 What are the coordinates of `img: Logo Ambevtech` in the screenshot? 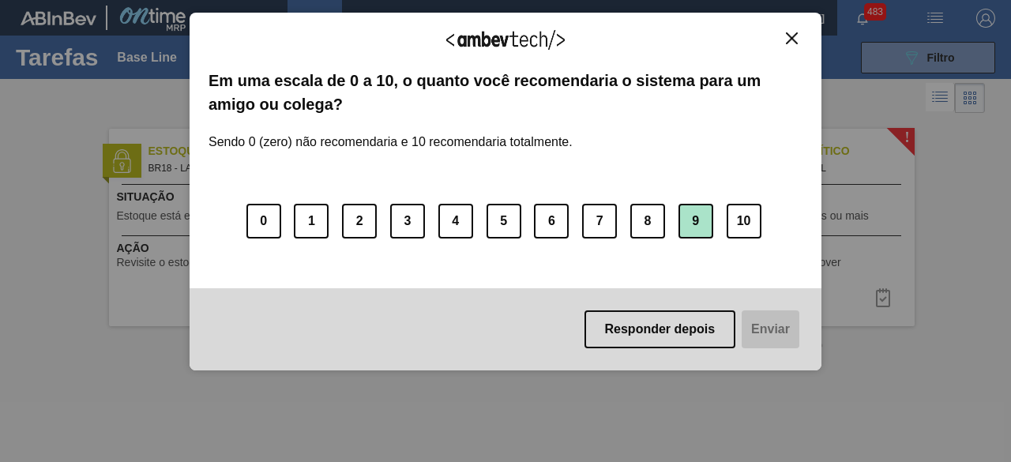 It's located at (506, 40).